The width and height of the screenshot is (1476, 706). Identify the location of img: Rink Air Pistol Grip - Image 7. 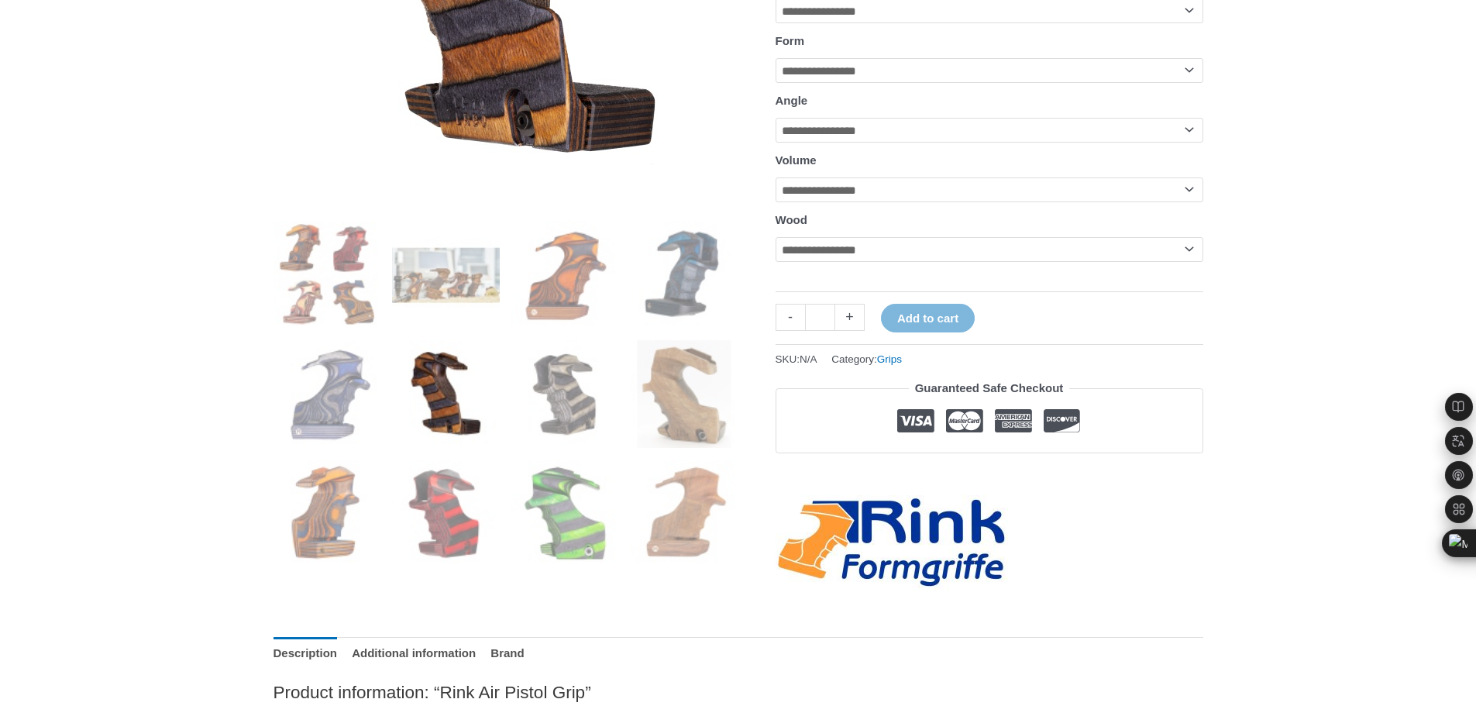
(565, 394).